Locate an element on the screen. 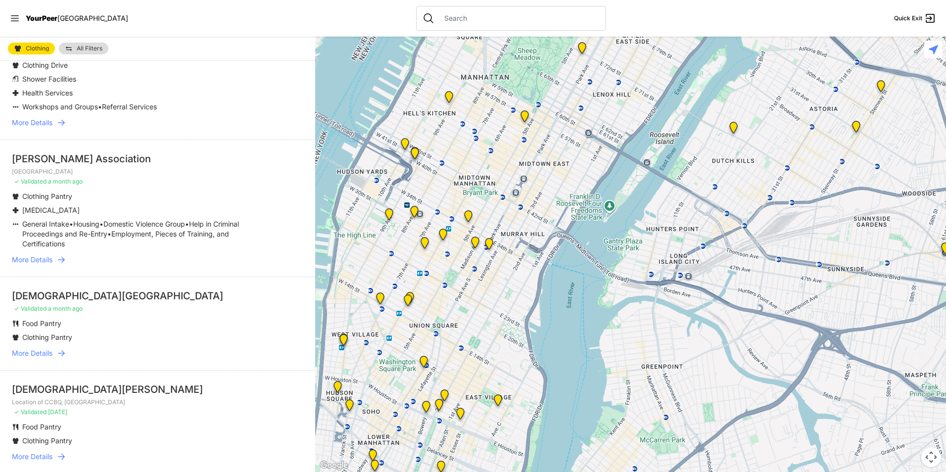 This screenshot has height=472, width=946. div: Tribeca Campus/New York City Rescue Mission is located at coordinates (373, 457).